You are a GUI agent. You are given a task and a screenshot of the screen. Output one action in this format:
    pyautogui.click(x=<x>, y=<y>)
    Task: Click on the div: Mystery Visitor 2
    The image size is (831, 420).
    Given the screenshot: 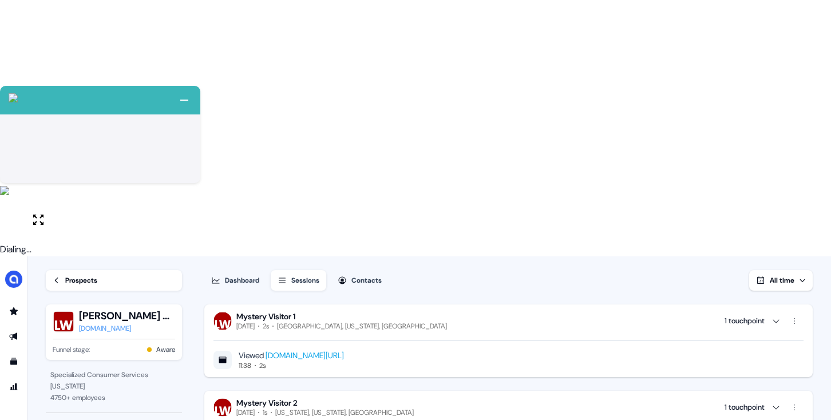 What is the action you would take?
    pyautogui.click(x=325, y=403)
    